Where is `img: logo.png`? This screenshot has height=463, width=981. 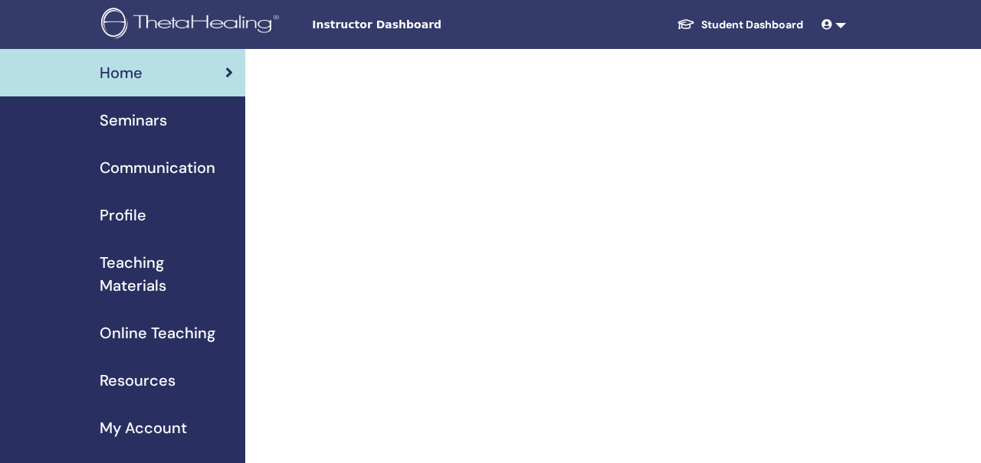 img: logo.png is located at coordinates (192, 25).